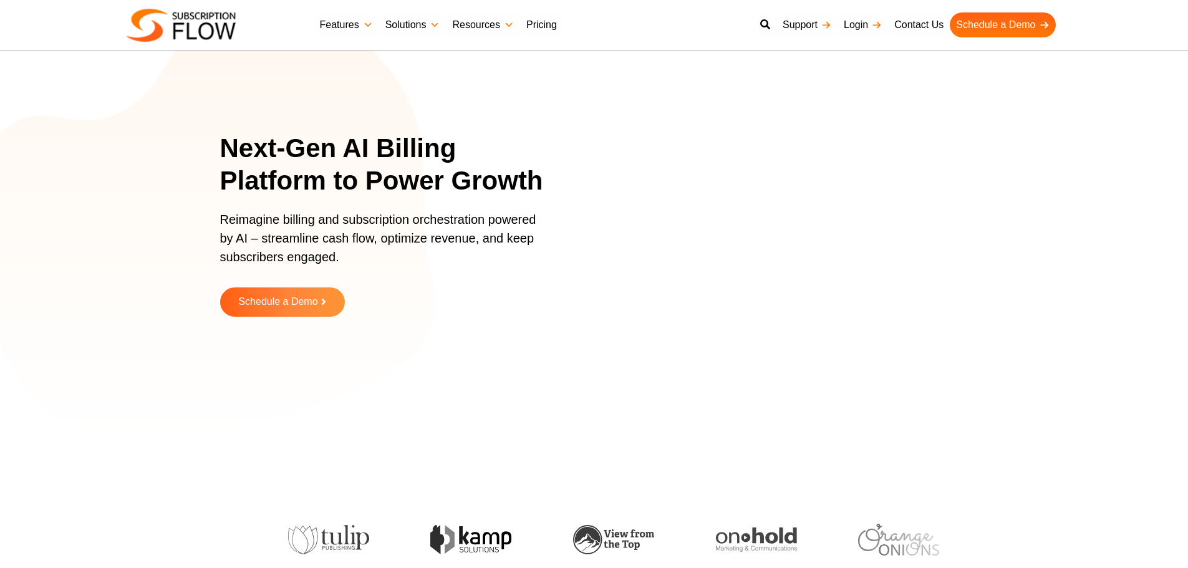  What do you see at coordinates (919, 25) in the screenshot?
I see `a: Contact Us` at bounding box center [919, 25].